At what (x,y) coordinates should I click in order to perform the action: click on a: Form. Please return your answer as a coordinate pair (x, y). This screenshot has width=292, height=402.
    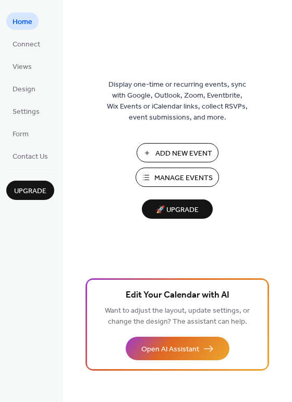
    Looking at the image, I should click on (20, 133).